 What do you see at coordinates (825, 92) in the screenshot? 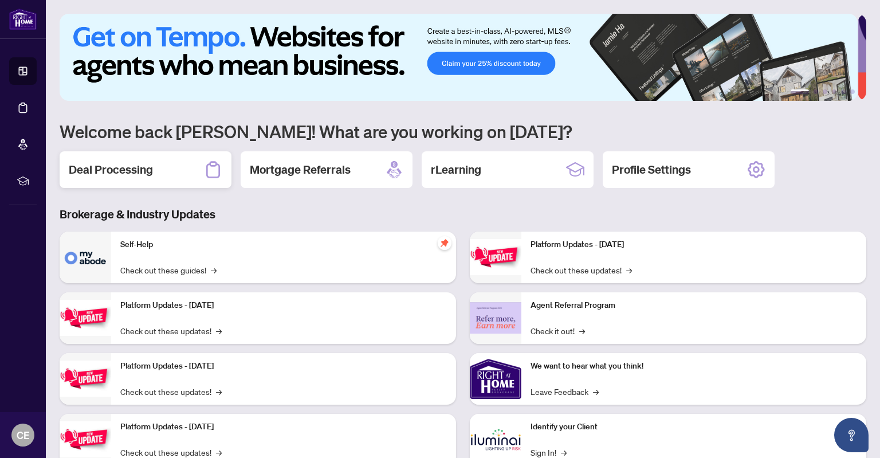
I see `button: 3` at bounding box center [825, 92].